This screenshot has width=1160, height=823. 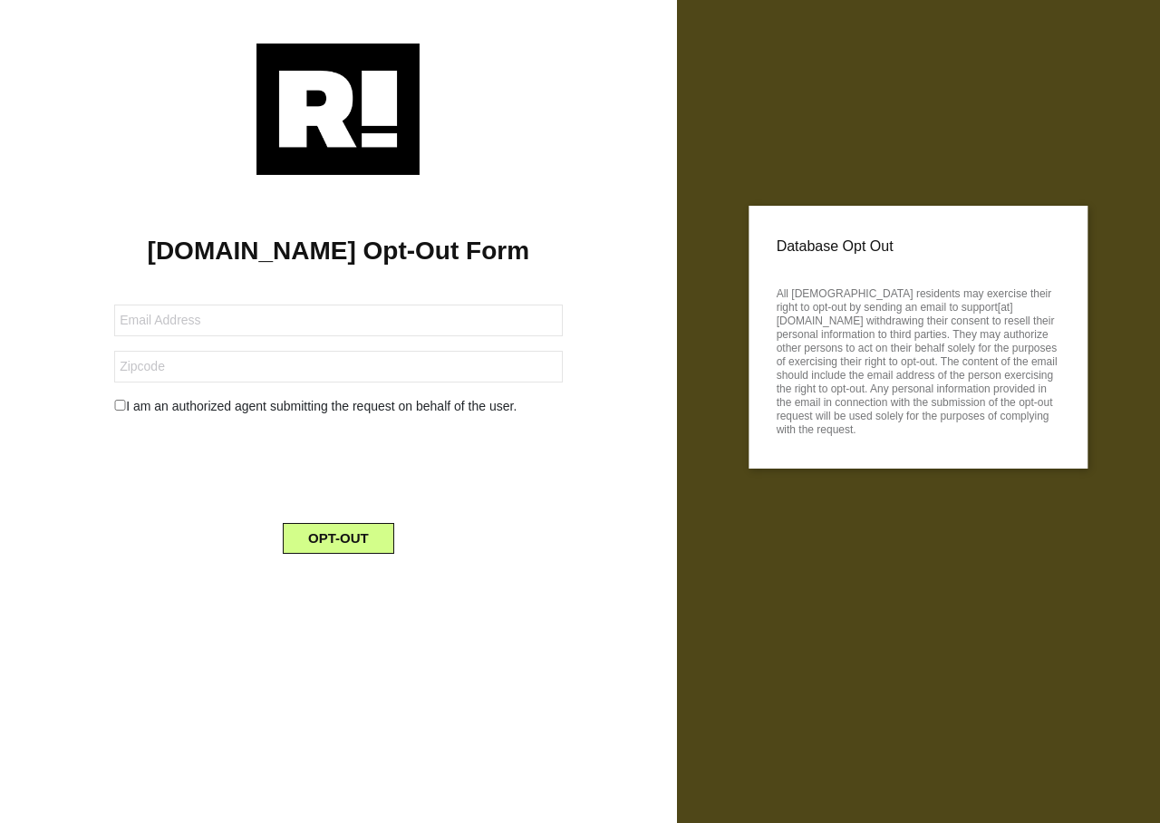 What do you see at coordinates (338, 109) in the screenshot?
I see `img: Retention.com` at bounding box center [338, 109].